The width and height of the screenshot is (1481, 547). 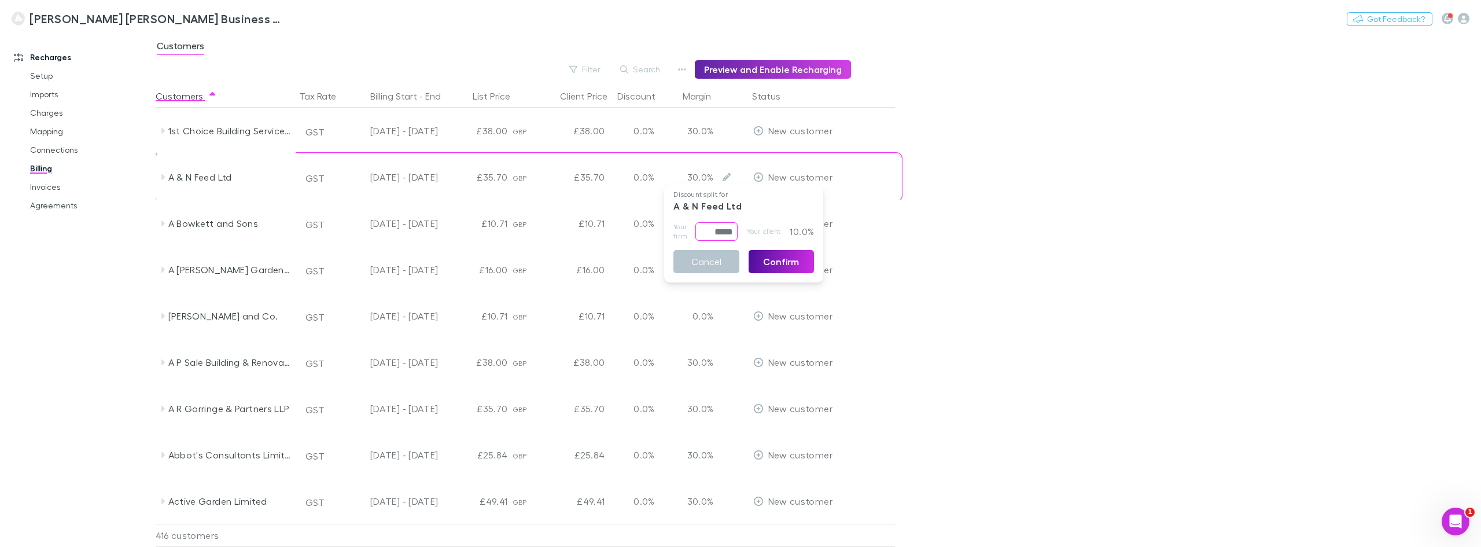 I want to click on p: 10.0%, so click(x=799, y=231).